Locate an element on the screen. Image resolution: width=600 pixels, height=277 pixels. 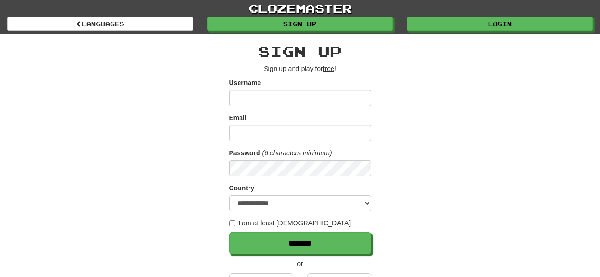
p: or is located at coordinates (300, 264).